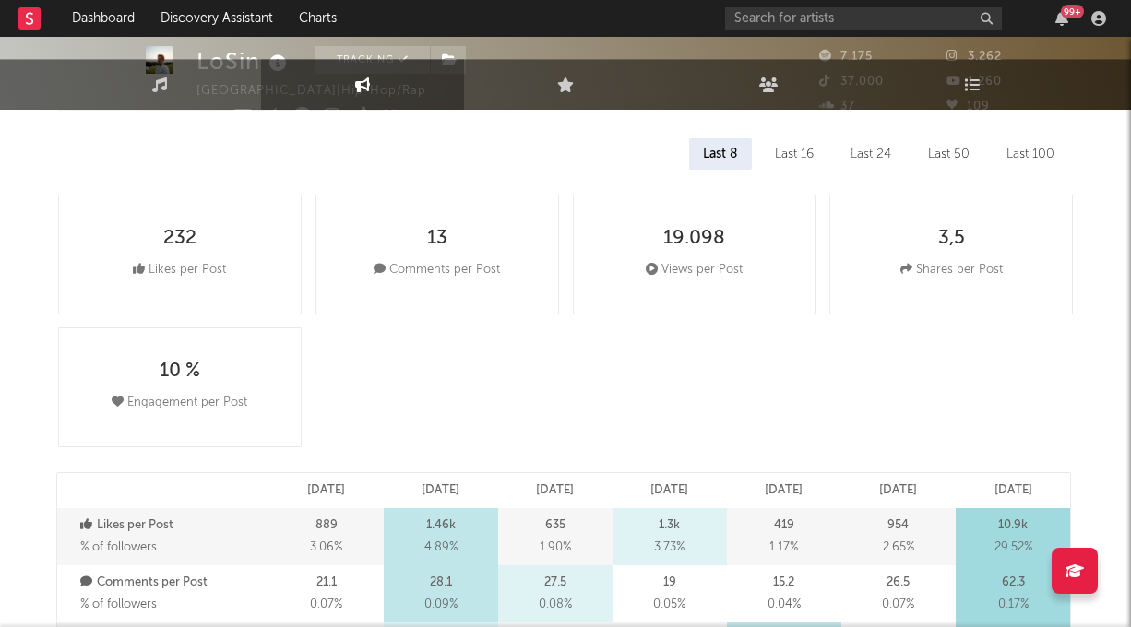 This screenshot has height=627, width=1131. Describe the element at coordinates (180, 372) in the screenshot. I see `div: 10 %` at that location.